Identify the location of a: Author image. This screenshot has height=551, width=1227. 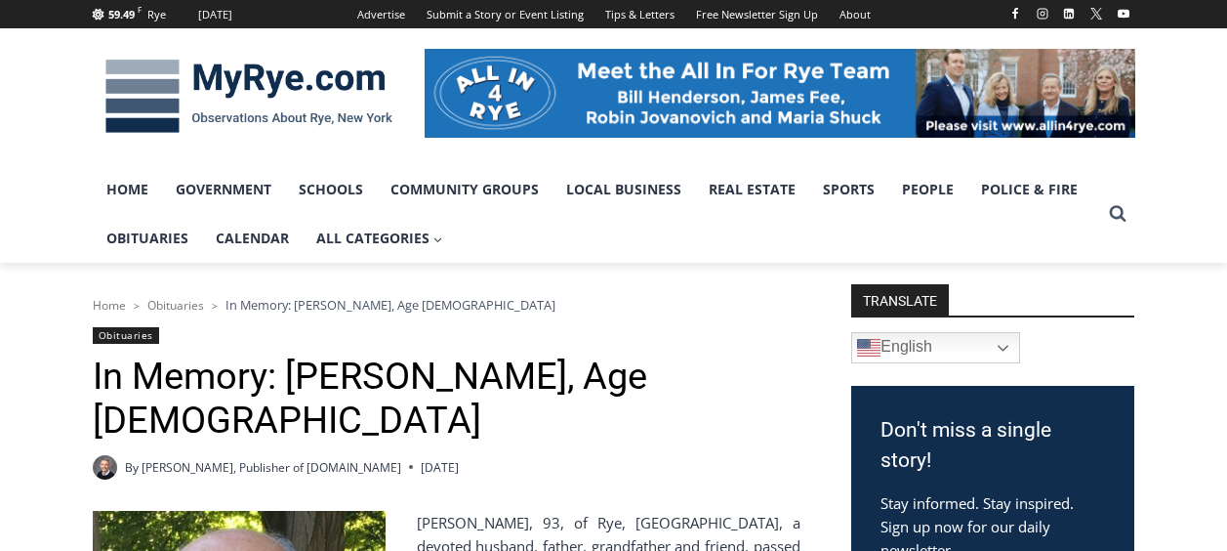
(104, 467).